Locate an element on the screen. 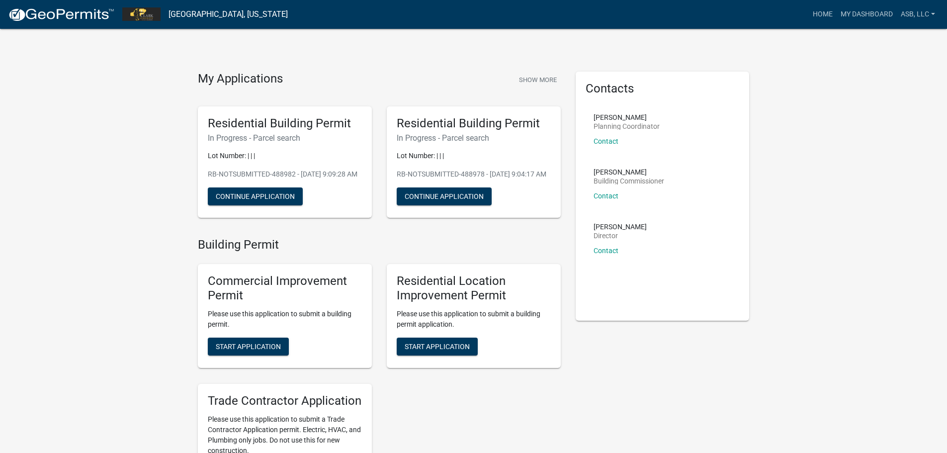 Image resolution: width=947 pixels, height=453 pixels. p: Building Commissioner is located at coordinates (629, 181).